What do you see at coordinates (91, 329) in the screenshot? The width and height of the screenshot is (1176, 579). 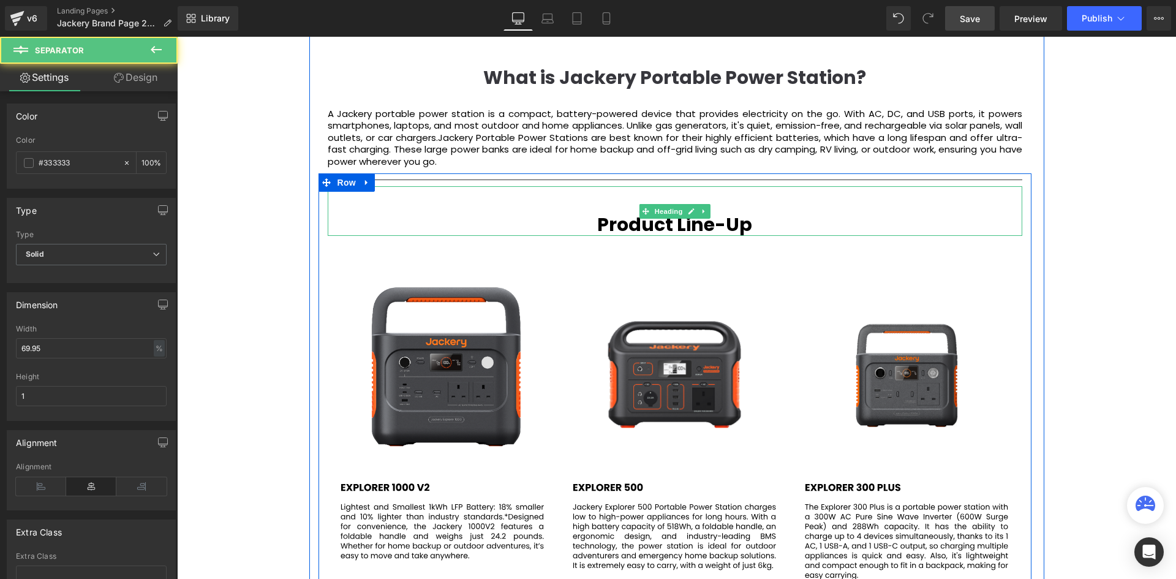 I see `div: Width` at bounding box center [91, 329].